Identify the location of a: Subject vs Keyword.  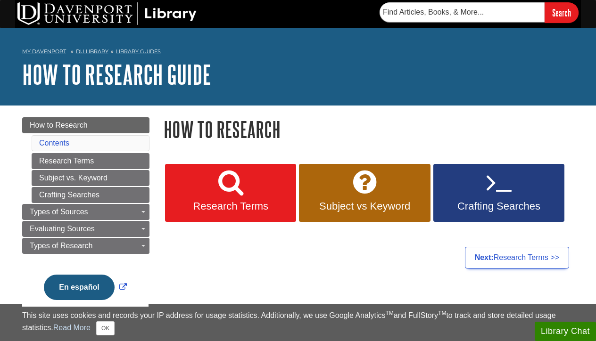
(365, 193).